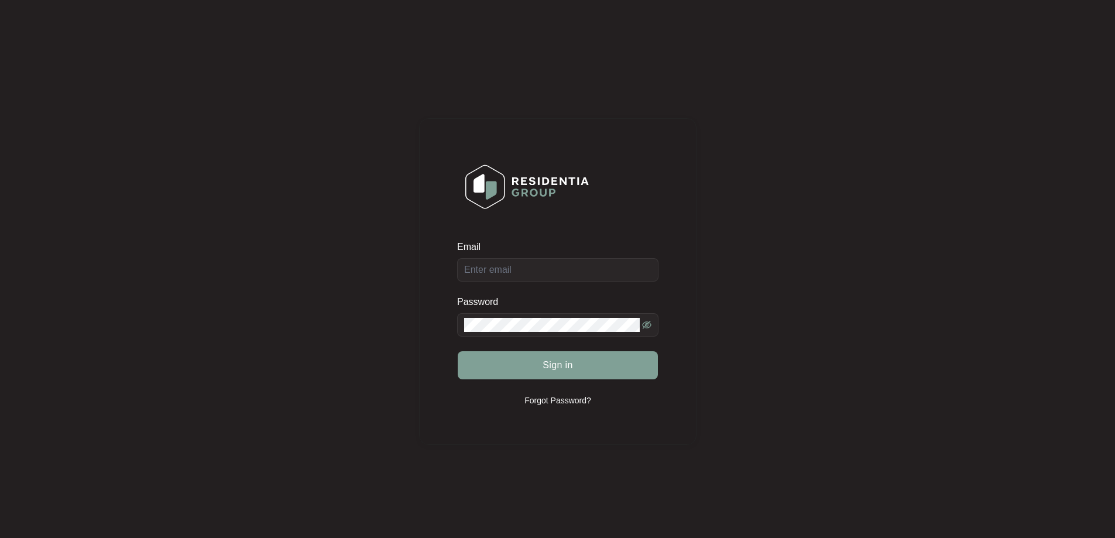 Image resolution: width=1115 pixels, height=538 pixels. What do you see at coordinates (552, 325) in the screenshot?
I see `input: Password` at bounding box center [552, 325].